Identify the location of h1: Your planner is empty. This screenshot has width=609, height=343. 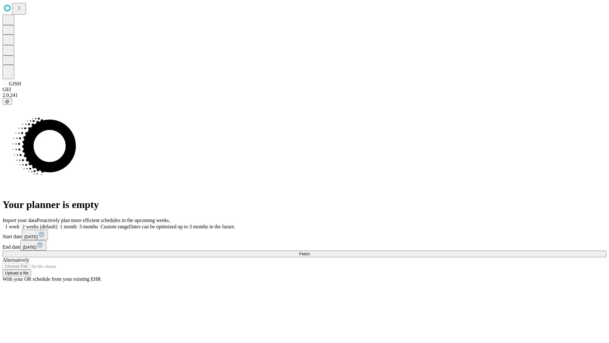
(305, 204).